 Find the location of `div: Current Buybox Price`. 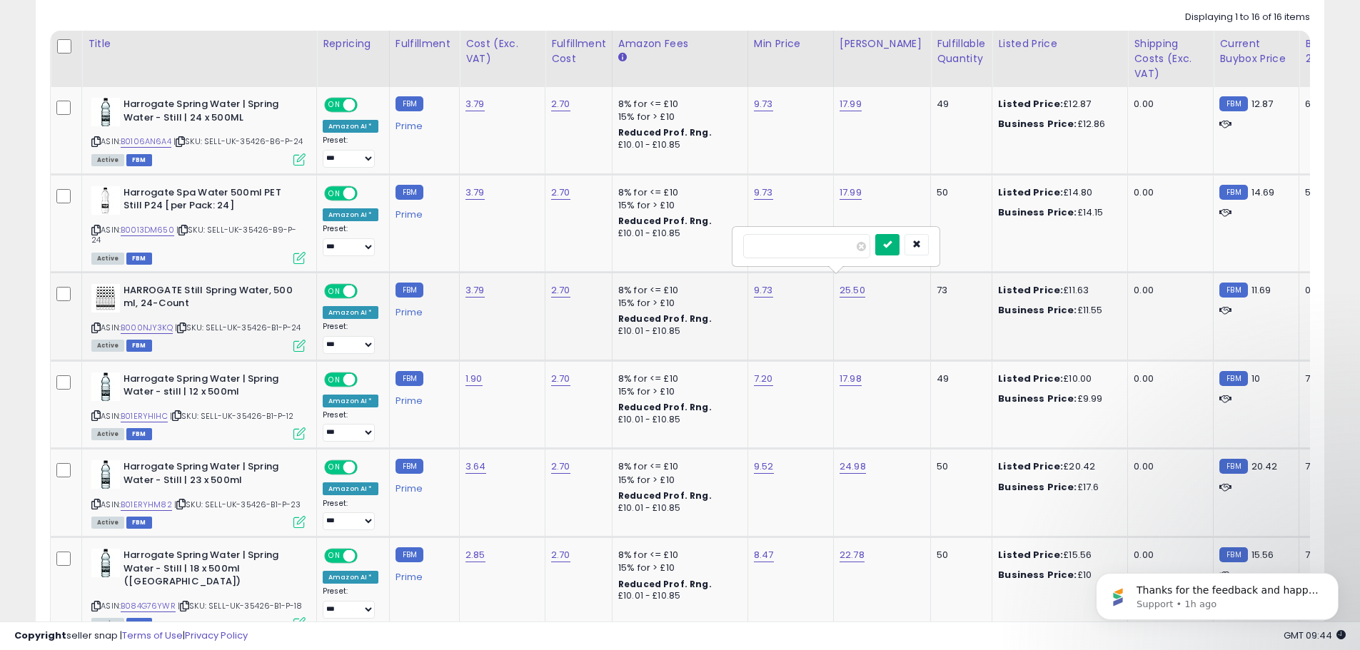

div: Current Buybox Price is located at coordinates (1256, 51).